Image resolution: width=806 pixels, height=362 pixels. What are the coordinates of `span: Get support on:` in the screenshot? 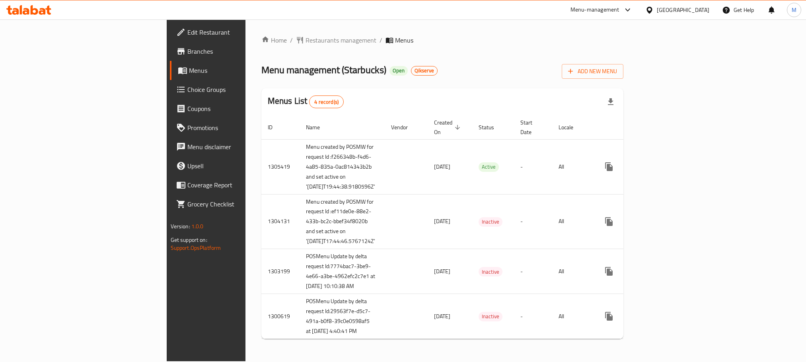 It's located at (189, 240).